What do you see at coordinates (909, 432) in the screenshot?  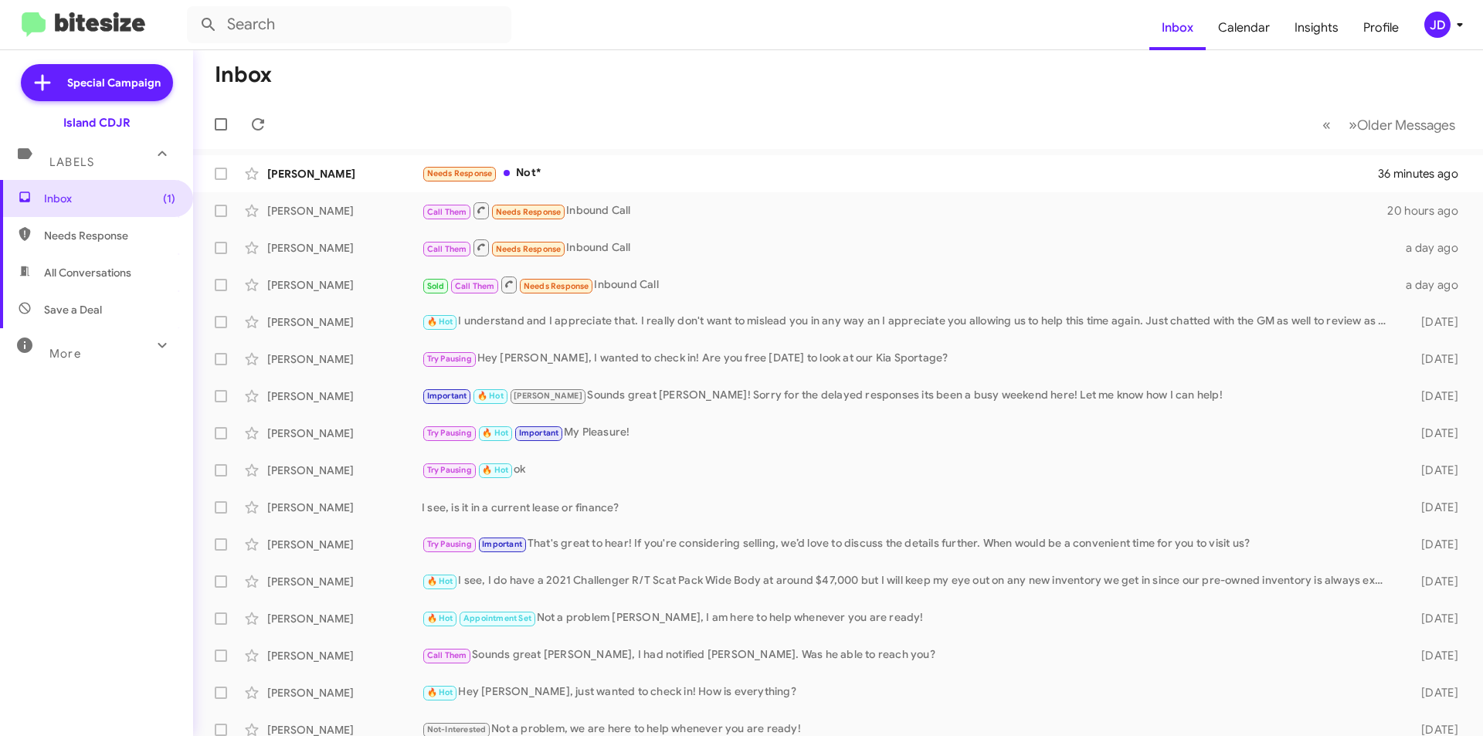 I see `div: My Pleasure!` at bounding box center [909, 432].